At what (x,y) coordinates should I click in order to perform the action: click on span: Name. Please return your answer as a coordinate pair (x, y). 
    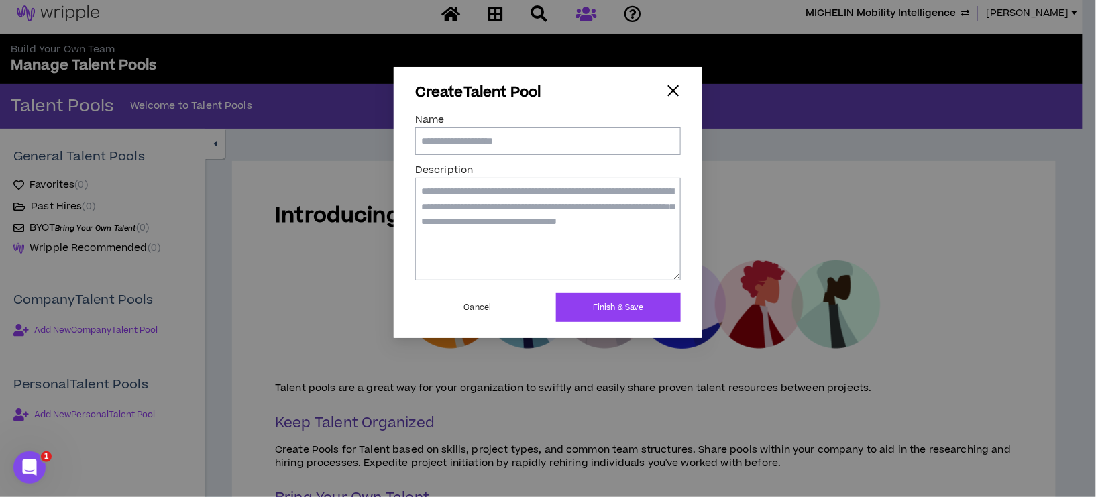
    Looking at the image, I should click on (548, 120).